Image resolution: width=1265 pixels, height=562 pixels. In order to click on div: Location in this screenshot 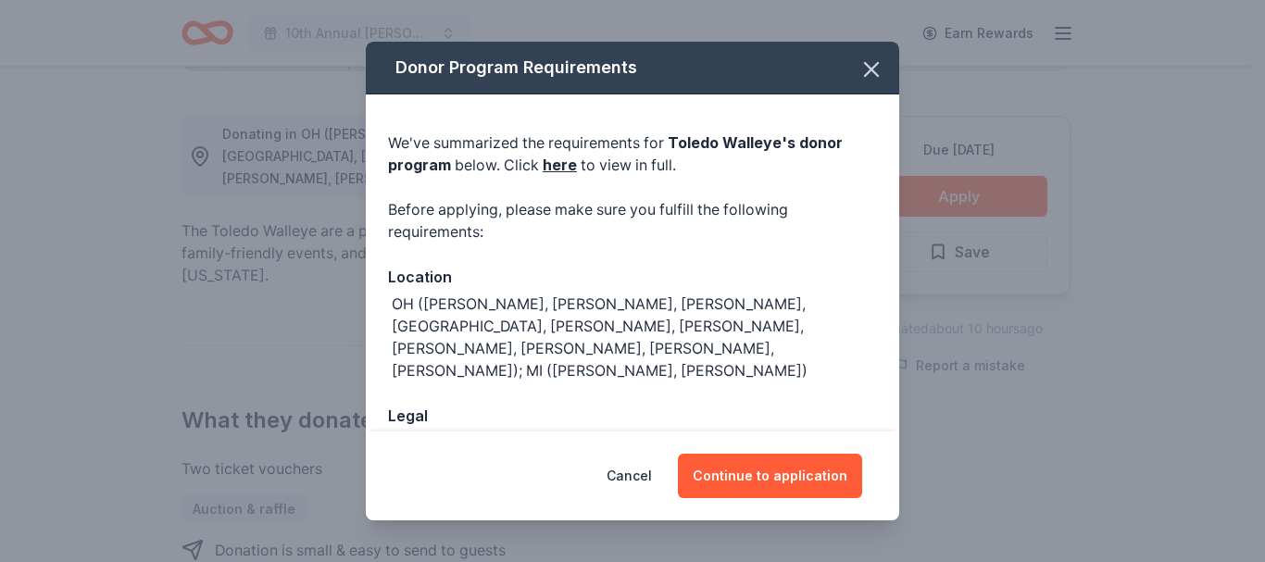, I will do `click(632, 277)`.